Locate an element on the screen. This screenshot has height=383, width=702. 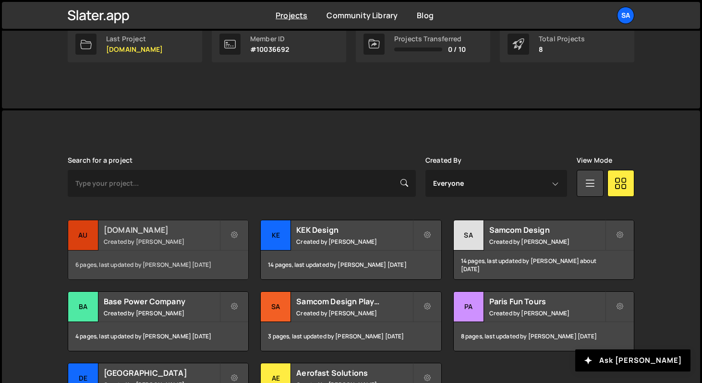
div: au is located at coordinates (83, 235).